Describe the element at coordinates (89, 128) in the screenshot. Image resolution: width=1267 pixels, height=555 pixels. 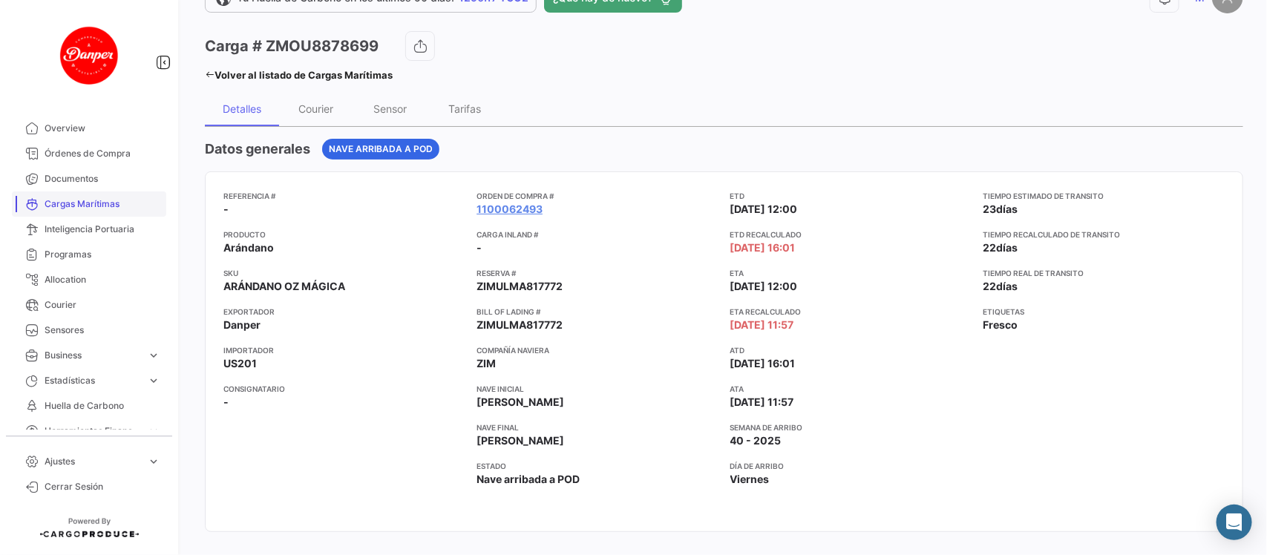
I see `a: Overview` at that location.